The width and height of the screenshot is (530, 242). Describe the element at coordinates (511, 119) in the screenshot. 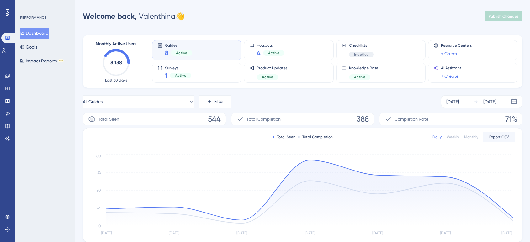

I see `span: 71%` at that location.